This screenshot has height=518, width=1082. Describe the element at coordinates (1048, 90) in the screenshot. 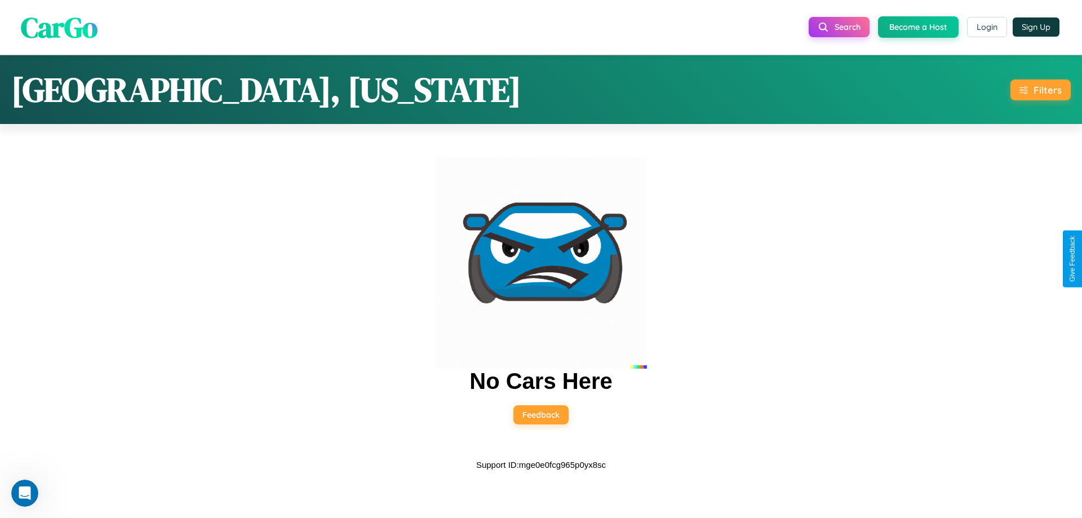

I see `div: Filters` at that location.